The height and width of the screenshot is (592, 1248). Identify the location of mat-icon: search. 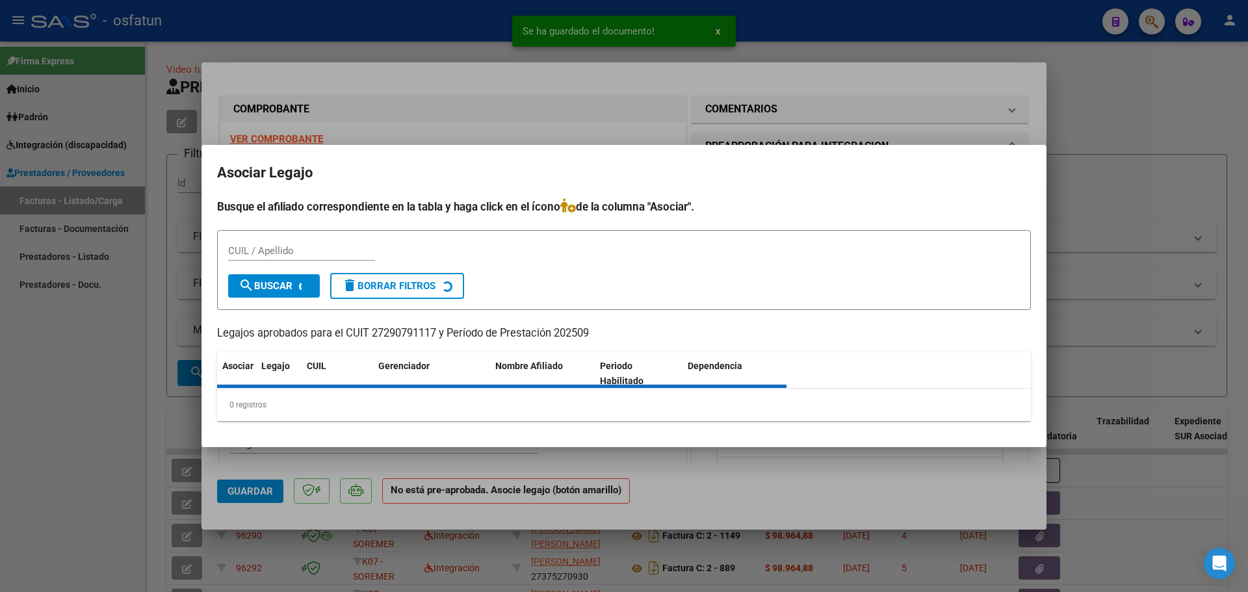
(246, 285).